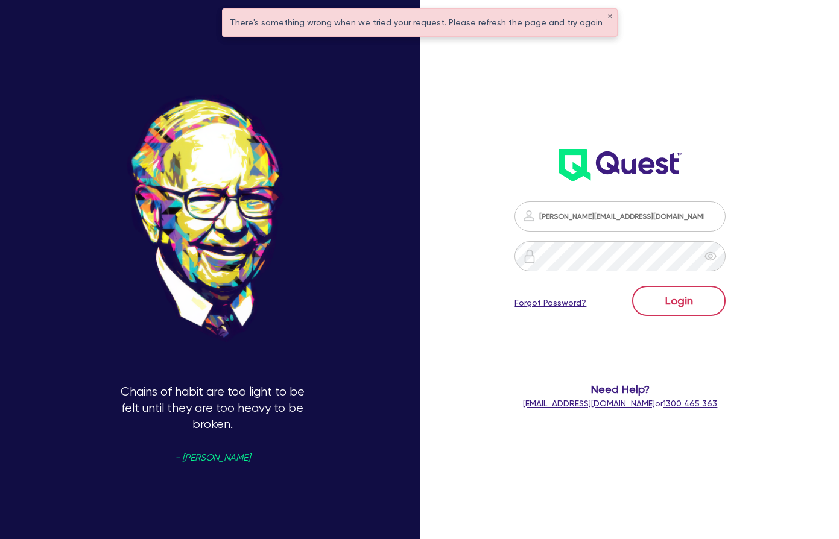 The image size is (839, 539). Describe the element at coordinates (620, 404) in the screenshot. I see `span: or` at that location.